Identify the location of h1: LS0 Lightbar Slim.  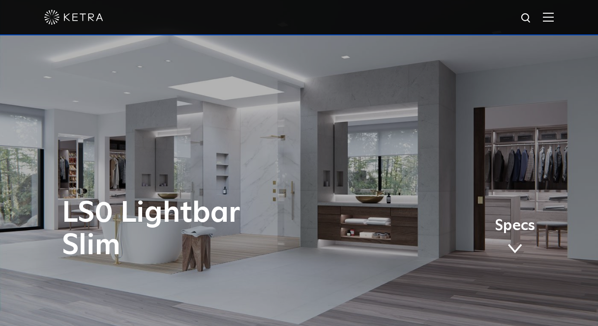
(201, 230).